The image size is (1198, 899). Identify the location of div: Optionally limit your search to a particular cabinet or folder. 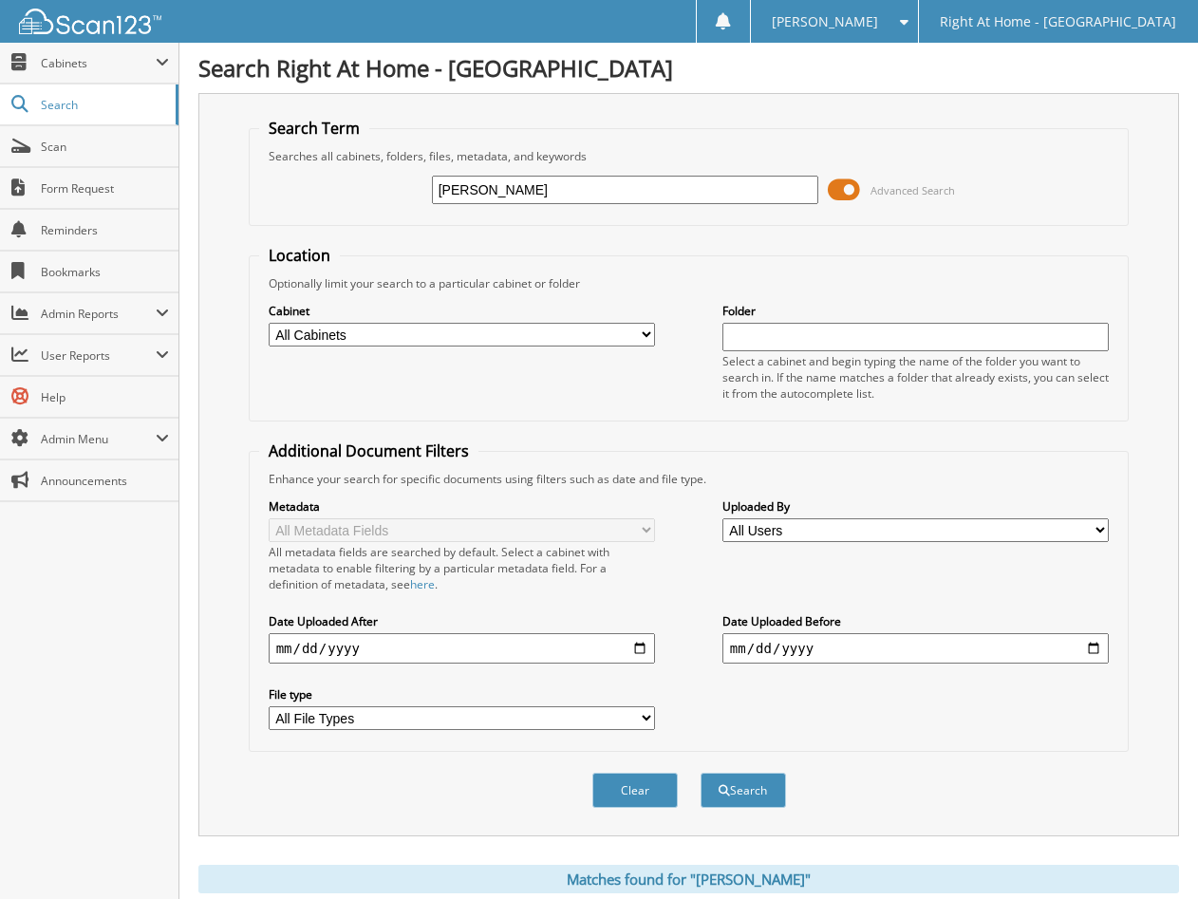
(689, 283).